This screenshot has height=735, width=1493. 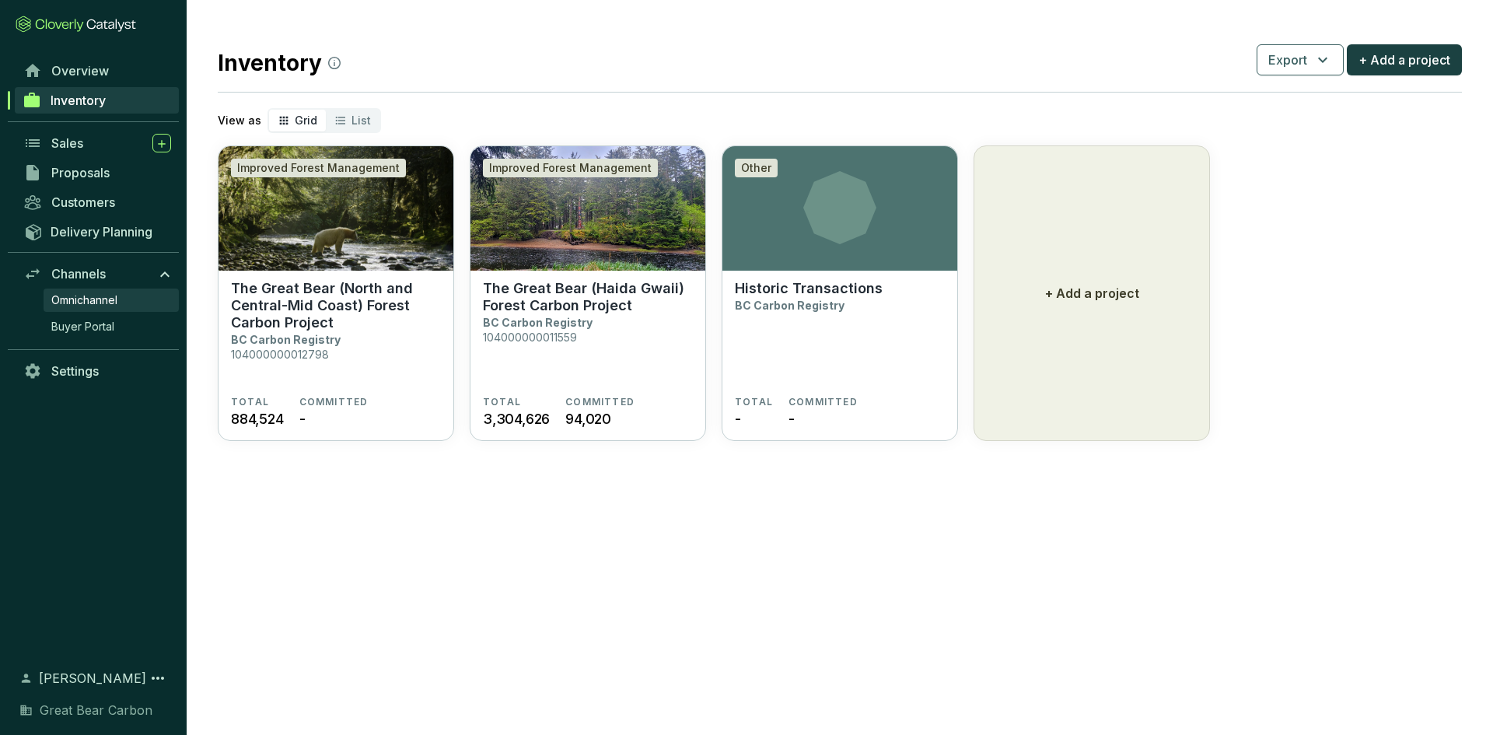 What do you see at coordinates (79, 274) in the screenshot?
I see `span: Channels` at bounding box center [79, 274].